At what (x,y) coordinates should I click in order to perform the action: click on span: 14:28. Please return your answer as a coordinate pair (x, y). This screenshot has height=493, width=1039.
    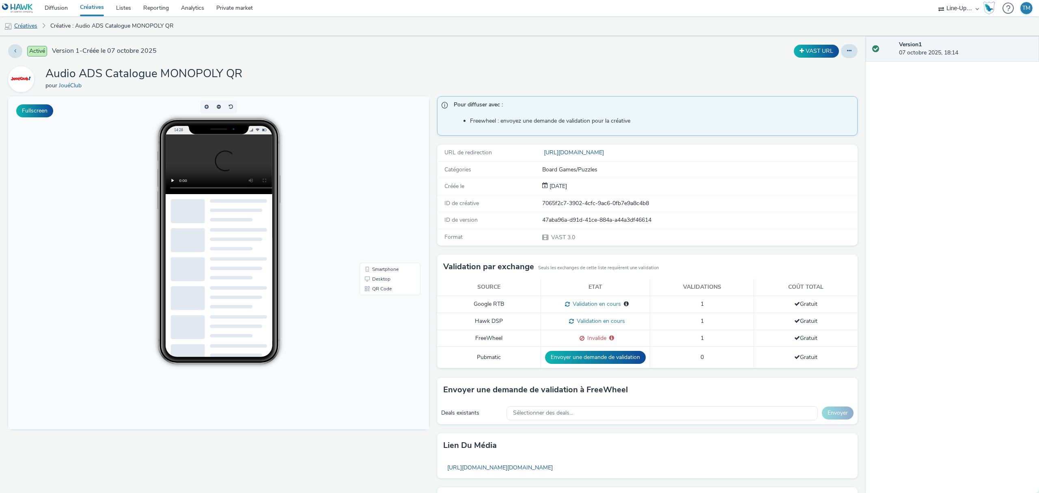
    Looking at the image, I should click on (170, 33).